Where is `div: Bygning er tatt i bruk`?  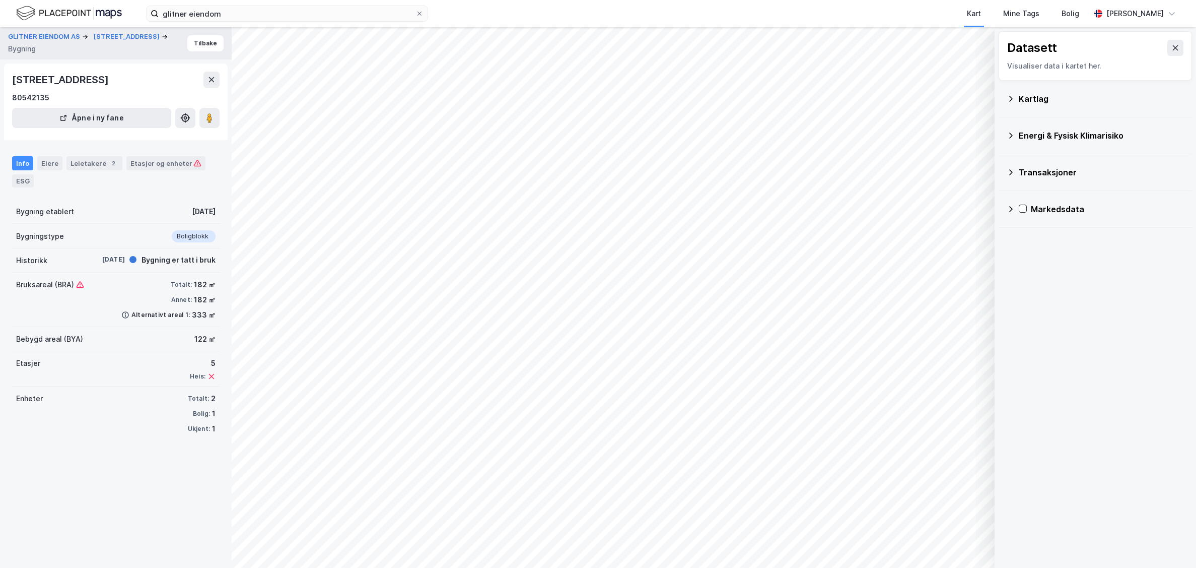
div: Bygning er tatt i bruk is located at coordinates (178, 260).